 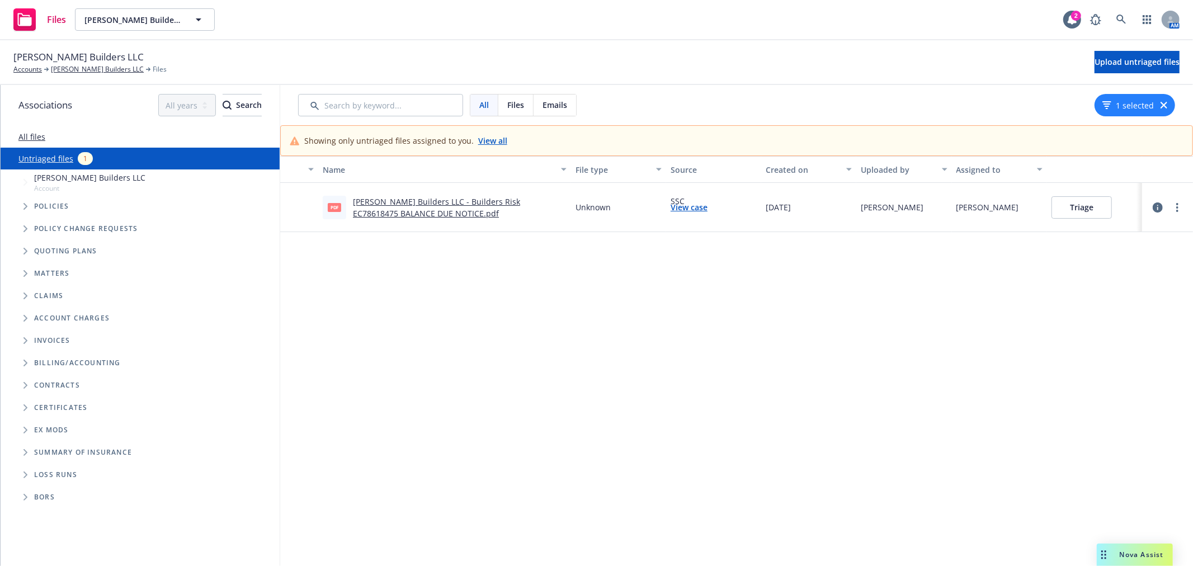 What do you see at coordinates (51, 206) in the screenshot?
I see `span: Policies` at bounding box center [51, 206].